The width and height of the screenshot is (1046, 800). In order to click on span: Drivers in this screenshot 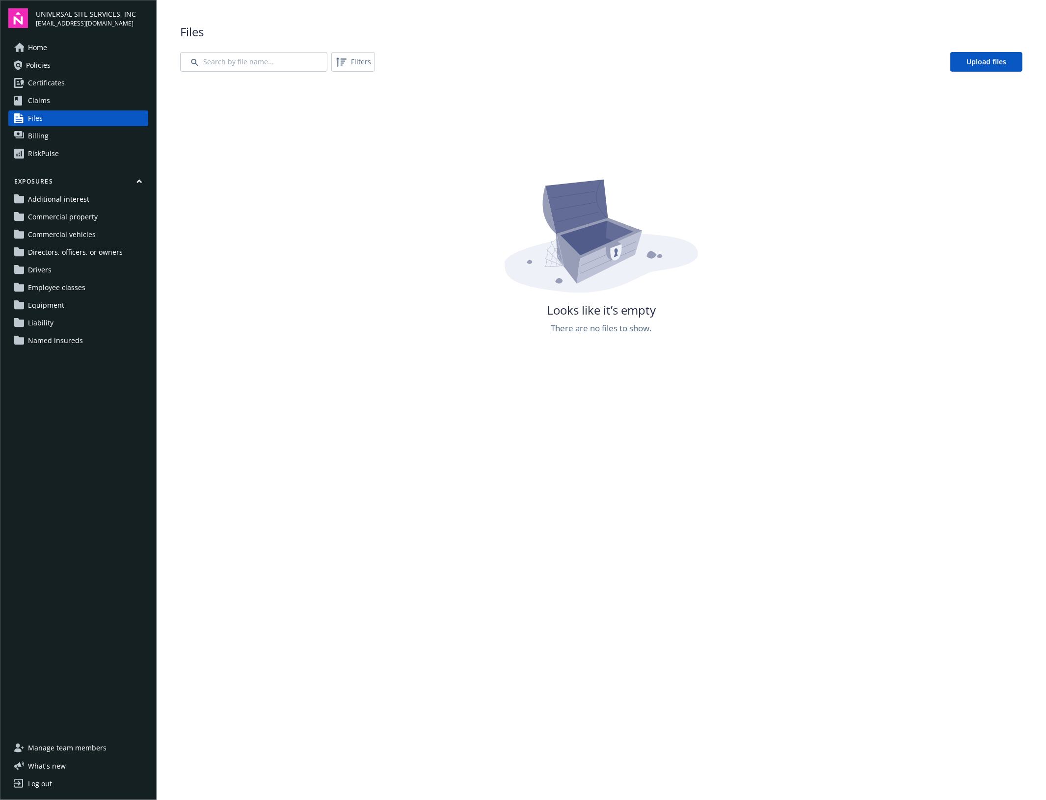, I will do `click(40, 270)`.